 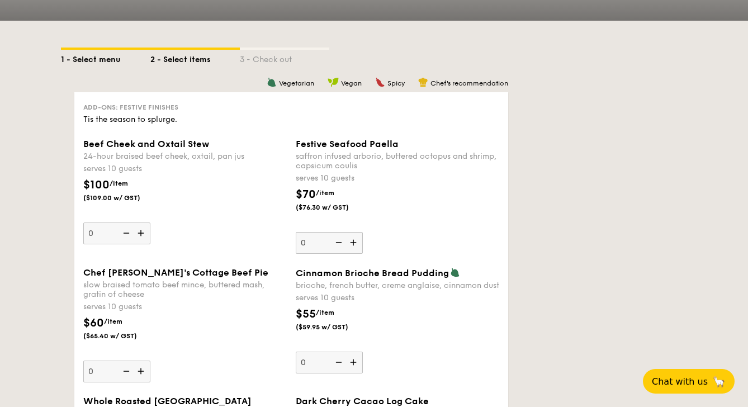 I want to click on span: Chef's recommendation, so click(x=469, y=83).